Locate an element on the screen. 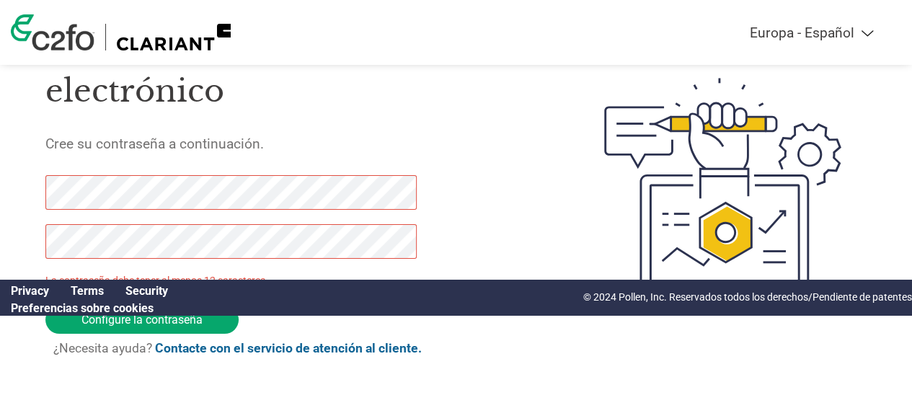  h1: Gracias por verificar su correo electrónico is located at coordinates (291, 68).